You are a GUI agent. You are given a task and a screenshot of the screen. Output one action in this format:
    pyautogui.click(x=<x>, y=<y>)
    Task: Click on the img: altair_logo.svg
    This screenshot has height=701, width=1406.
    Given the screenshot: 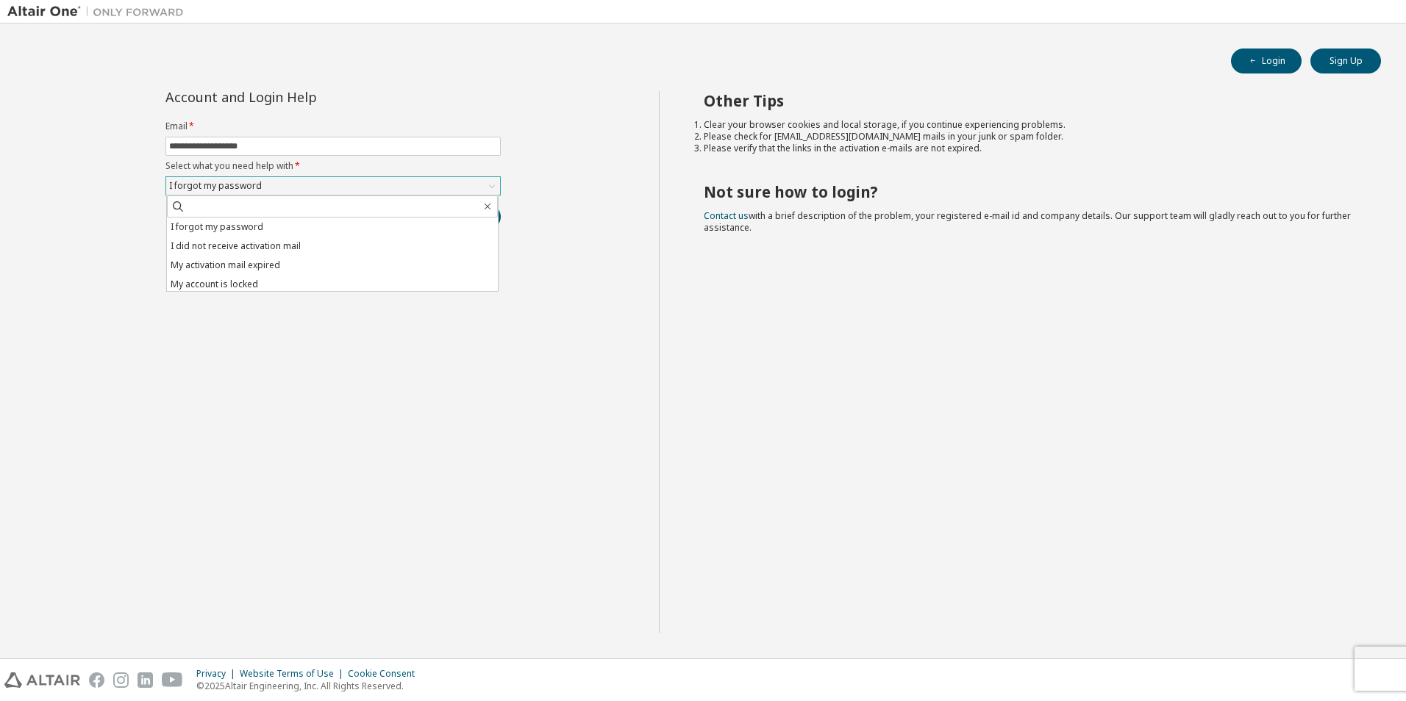 What is the action you would take?
    pyautogui.click(x=42, y=680)
    